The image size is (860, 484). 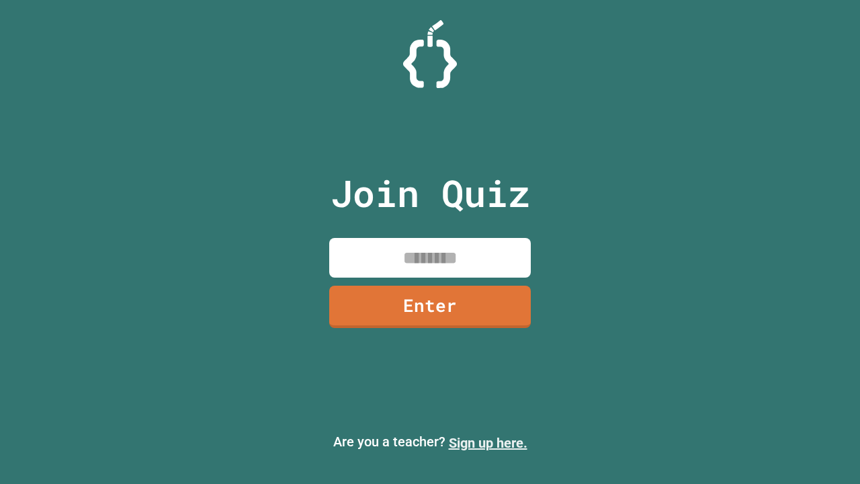 I want to click on p: Are you a teacher?, so click(x=430, y=442).